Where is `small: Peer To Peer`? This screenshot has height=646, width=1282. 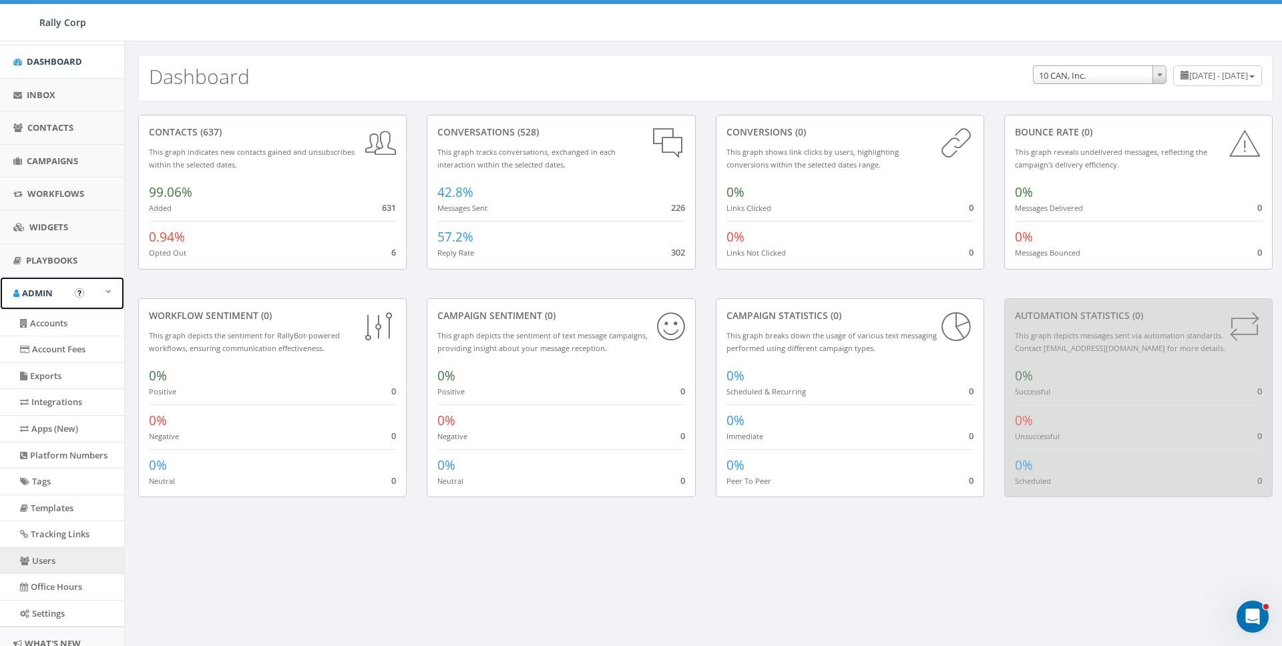
small: Peer To Peer is located at coordinates (748, 481).